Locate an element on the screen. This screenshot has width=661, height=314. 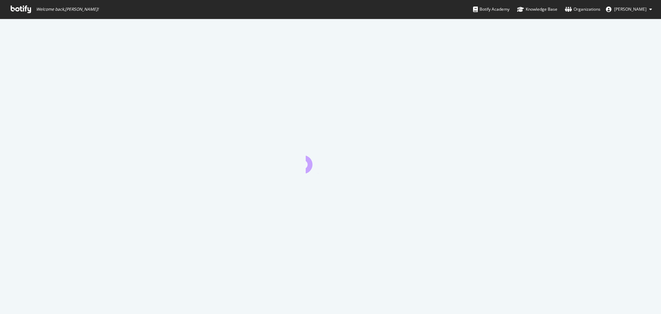
div: Organizations is located at coordinates (582, 9).